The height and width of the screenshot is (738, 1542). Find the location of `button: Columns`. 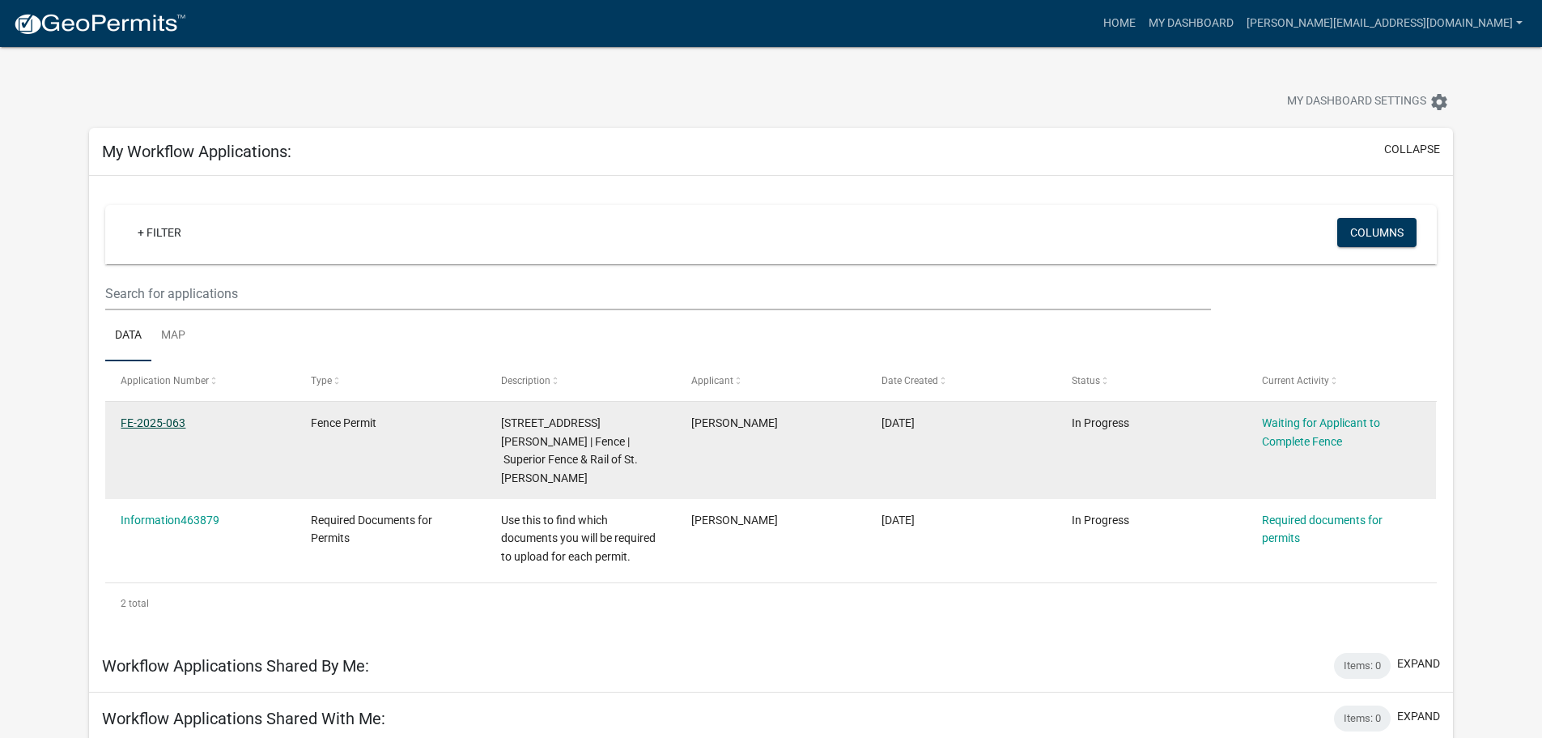

button: Columns is located at coordinates (1377, 232).